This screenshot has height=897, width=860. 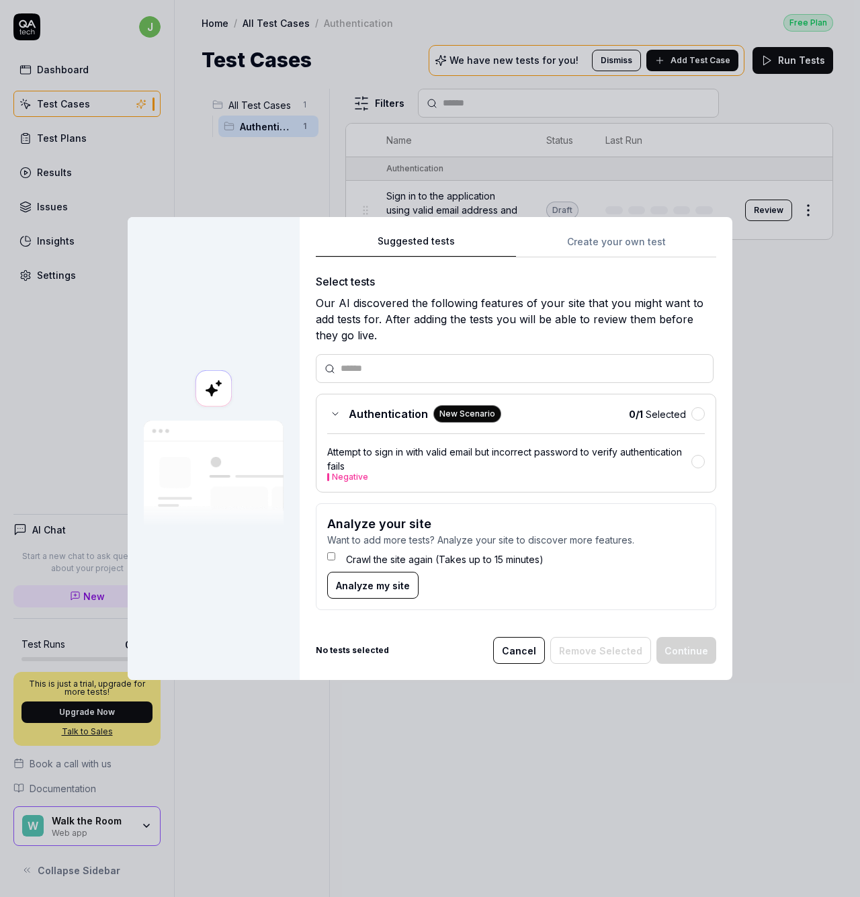 What do you see at coordinates (516, 540) in the screenshot?
I see `p: Want to add more tests? Analyze your site to discover more features.` at bounding box center [516, 540].